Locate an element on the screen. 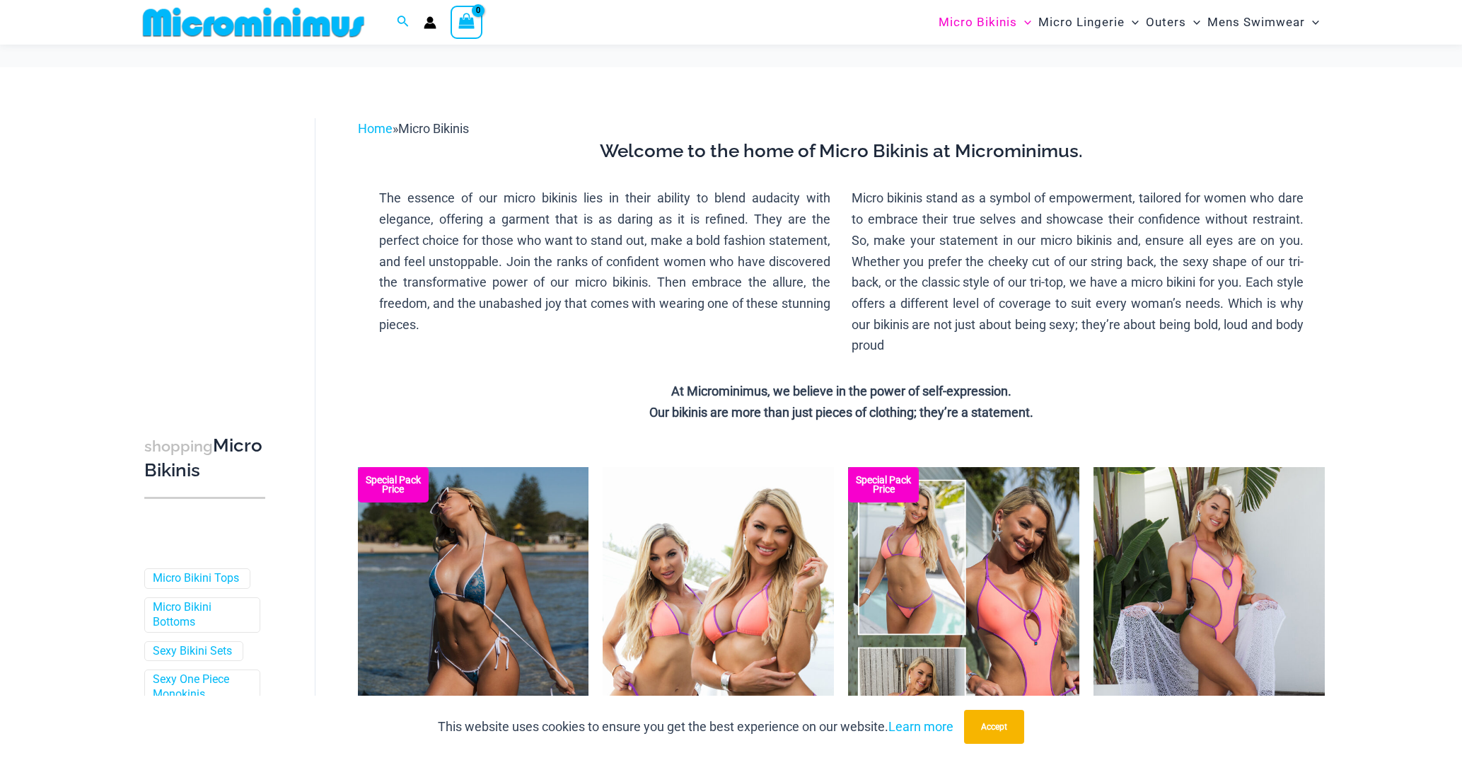 The height and width of the screenshot is (758, 1462). p: Micro bikinis stand as a symbol of empowerment, tailored for women who dare to embrace their true... is located at coordinates (1077, 272).